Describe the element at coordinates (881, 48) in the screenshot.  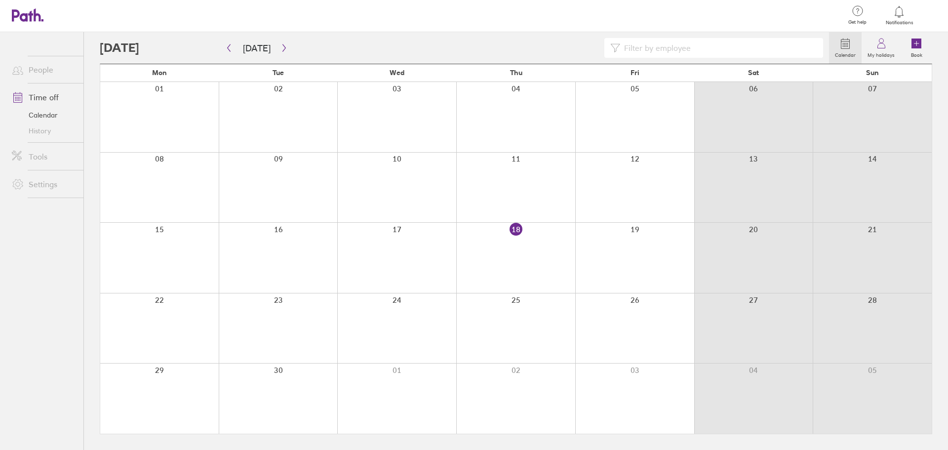
I see `a: My holidays` at that location.